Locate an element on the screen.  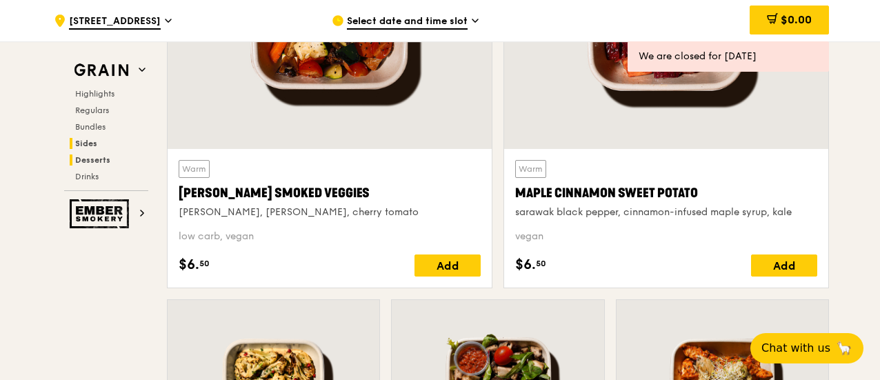
div: Maple Cinnamon Sweet Potato is located at coordinates (666, 193).